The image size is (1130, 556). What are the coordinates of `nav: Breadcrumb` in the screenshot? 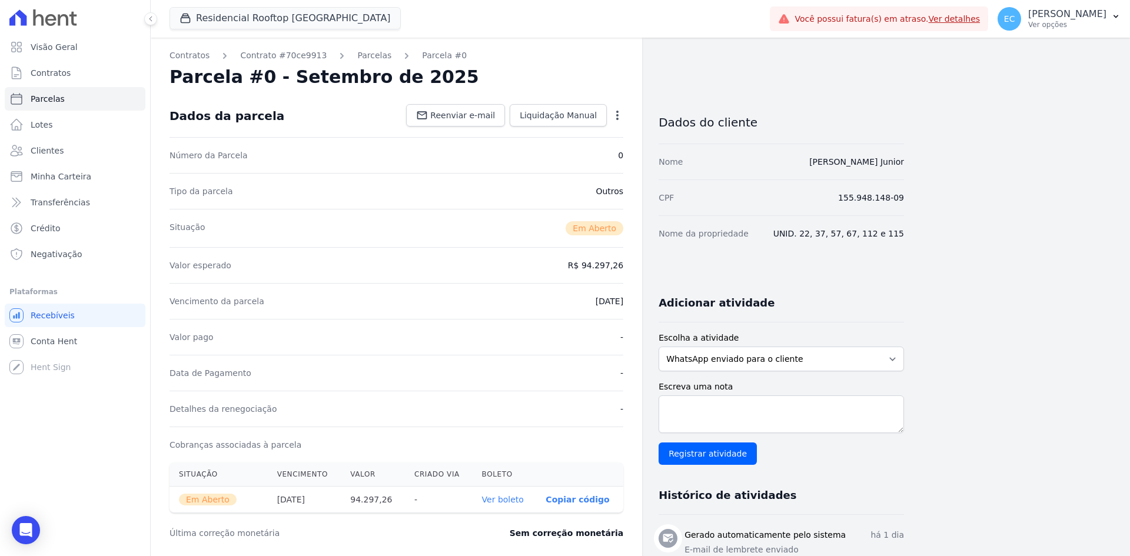 It's located at (396, 55).